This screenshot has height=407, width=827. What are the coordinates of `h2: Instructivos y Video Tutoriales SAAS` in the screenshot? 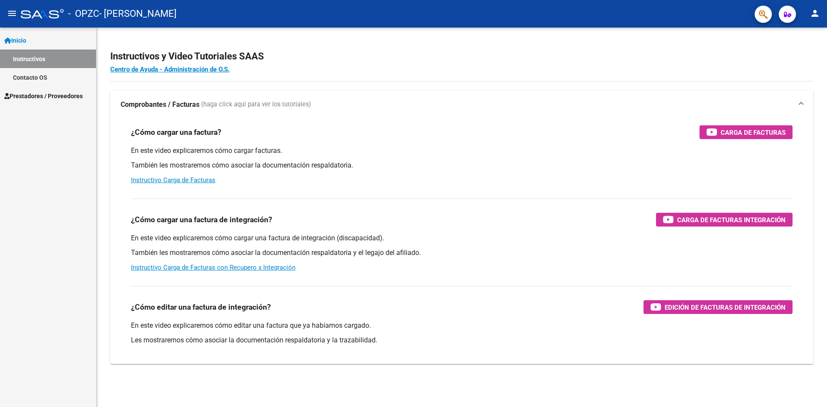 It's located at (462, 56).